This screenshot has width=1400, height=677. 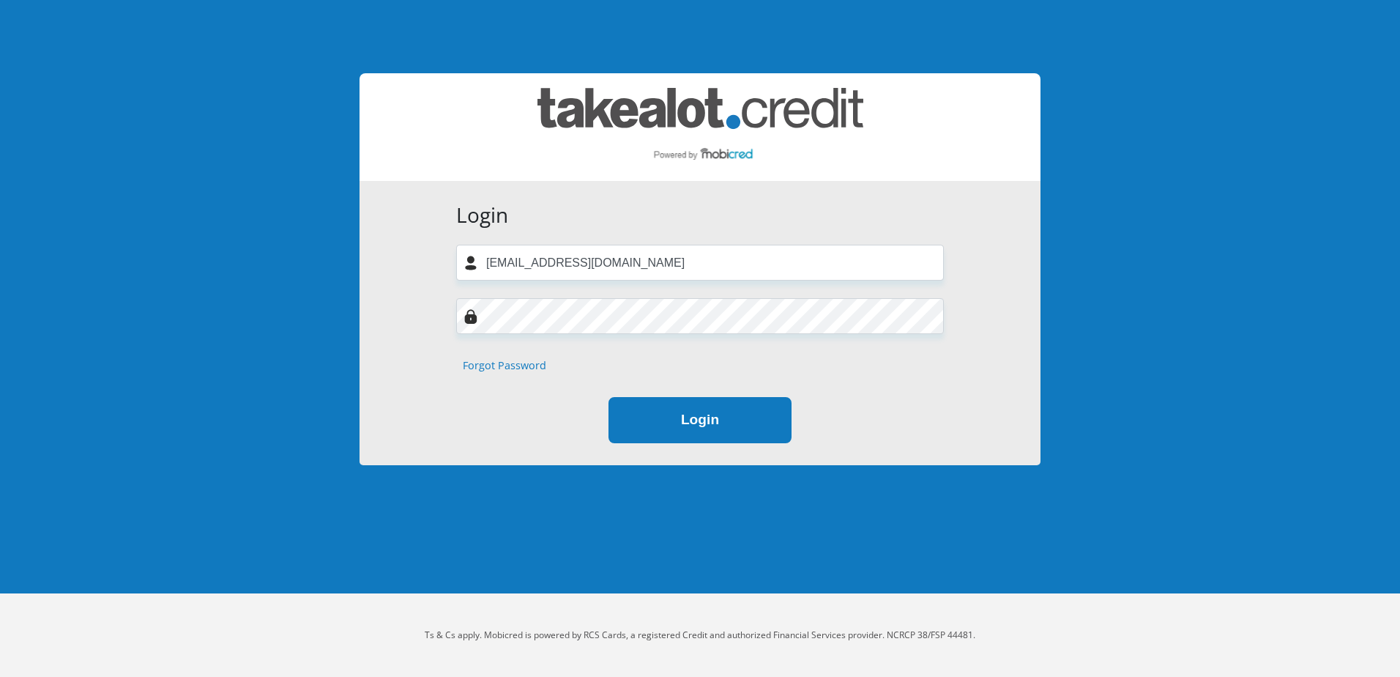 I want to click on button: Login, so click(x=700, y=420).